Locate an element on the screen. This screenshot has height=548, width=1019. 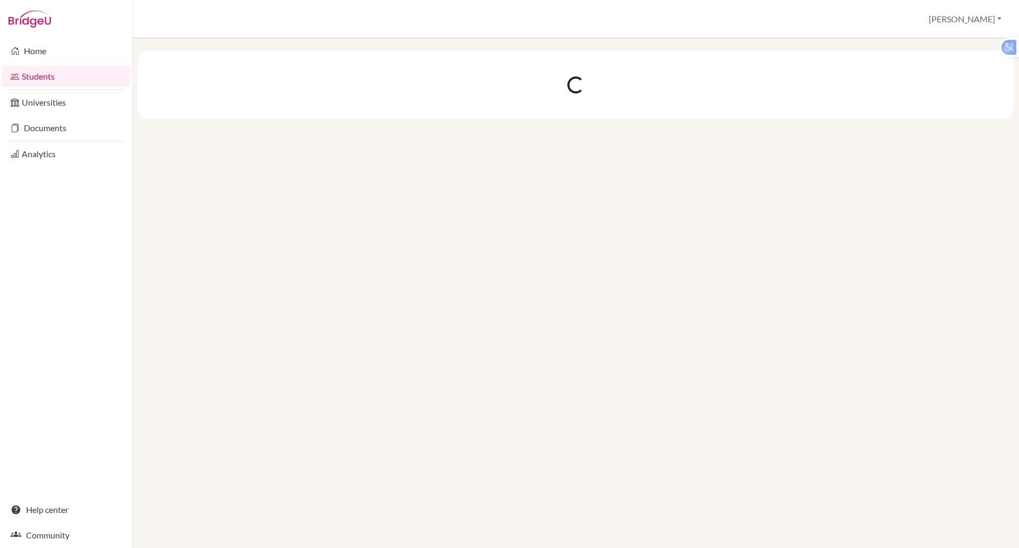
a: Universities is located at coordinates (66, 102).